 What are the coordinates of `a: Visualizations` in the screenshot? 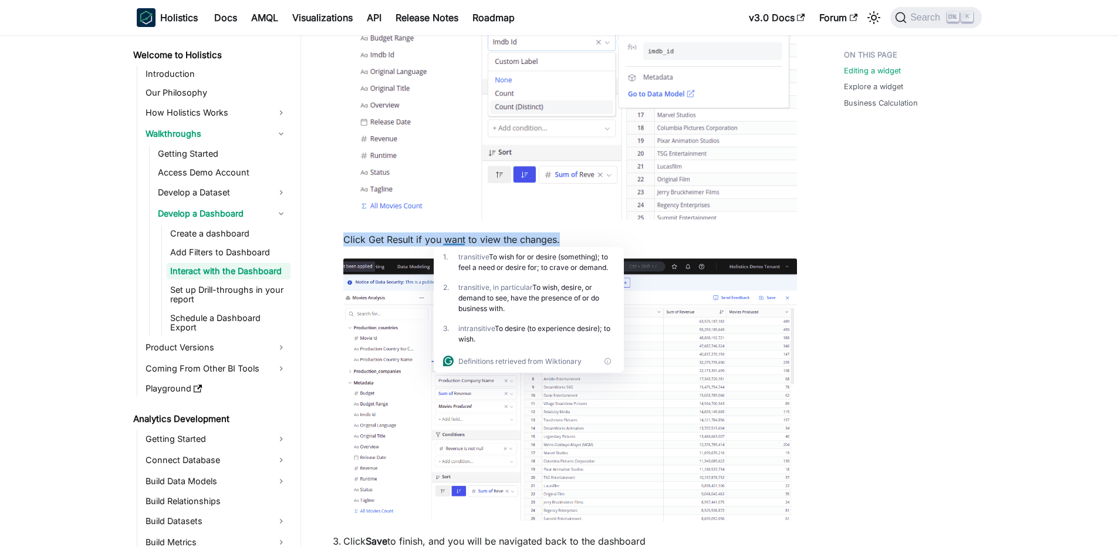 It's located at (322, 18).